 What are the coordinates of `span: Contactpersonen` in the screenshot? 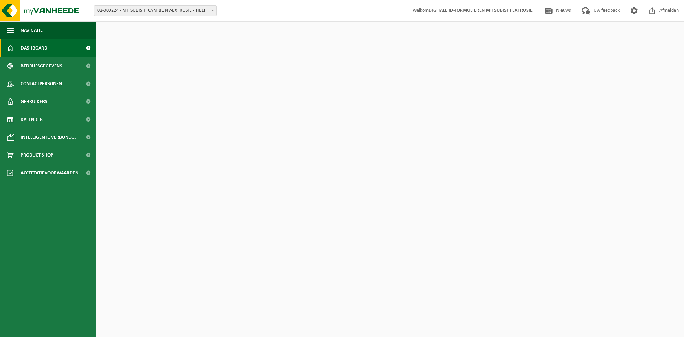 It's located at (41, 84).